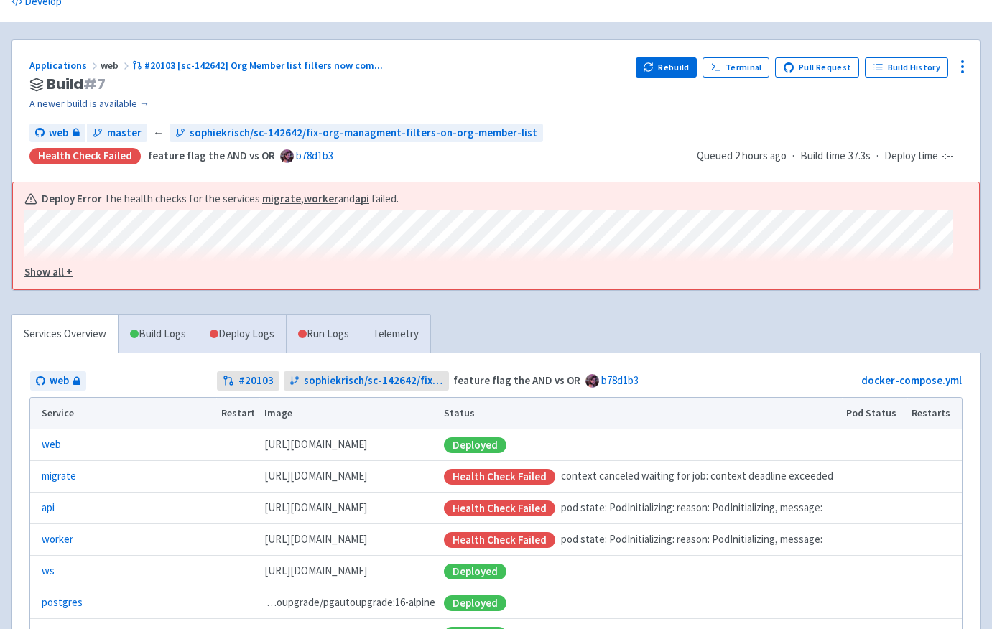  I want to click on a: Run Logs, so click(323, 334).